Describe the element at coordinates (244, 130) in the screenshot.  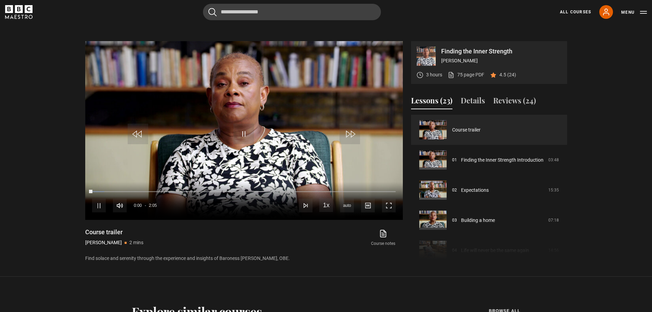
I see `video-js: Video Player` at that location.